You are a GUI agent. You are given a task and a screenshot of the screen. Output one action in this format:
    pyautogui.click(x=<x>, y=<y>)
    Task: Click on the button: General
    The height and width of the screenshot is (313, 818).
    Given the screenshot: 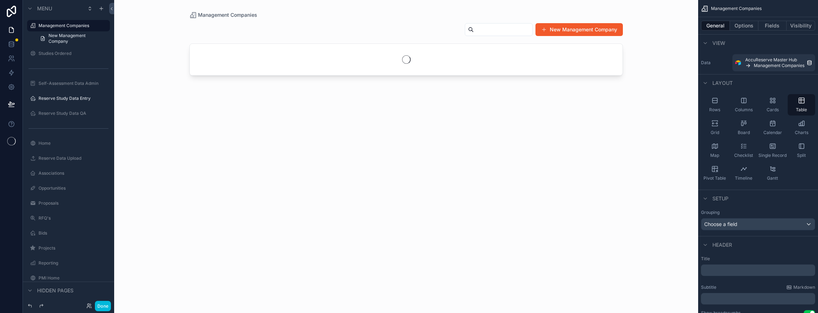 What is the action you would take?
    pyautogui.click(x=716, y=26)
    